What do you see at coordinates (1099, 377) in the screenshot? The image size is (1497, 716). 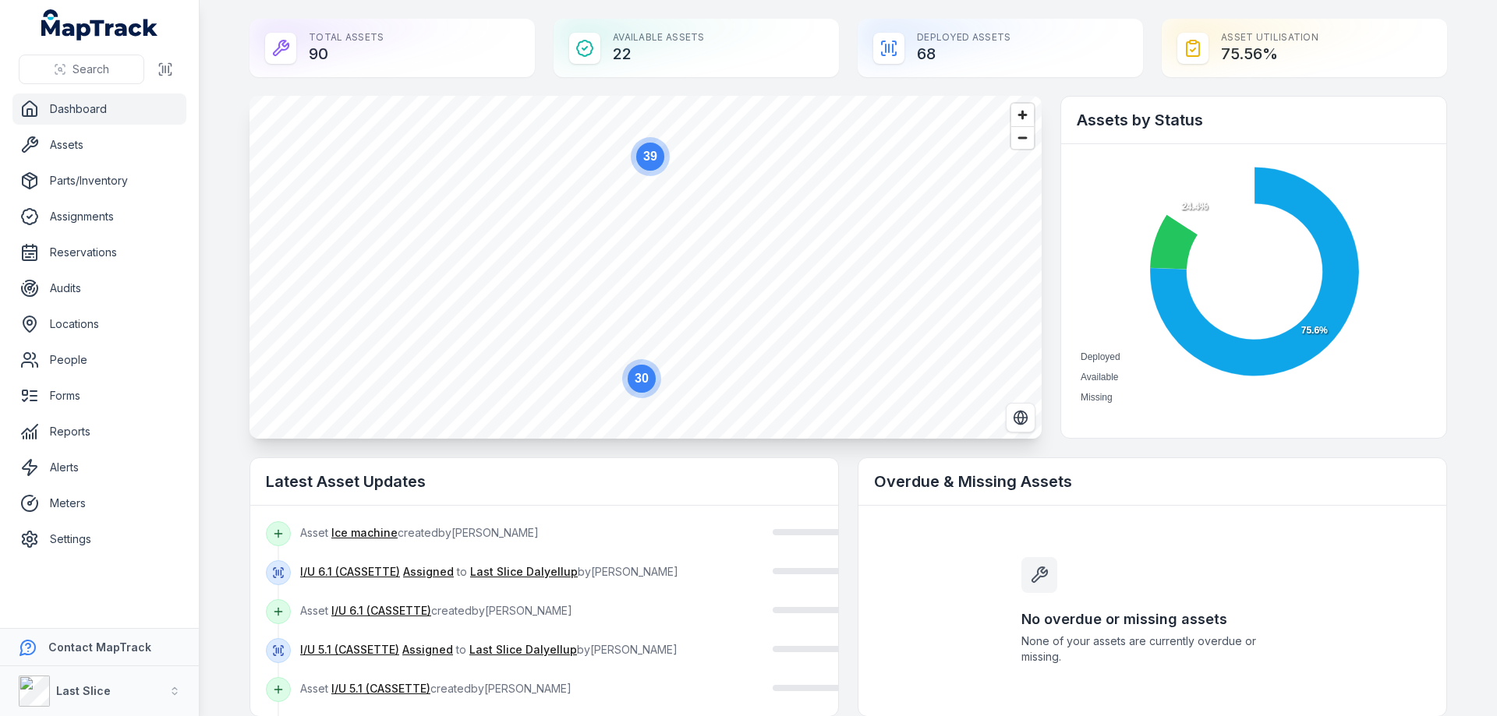 I see `span: Available` at bounding box center [1099, 377].